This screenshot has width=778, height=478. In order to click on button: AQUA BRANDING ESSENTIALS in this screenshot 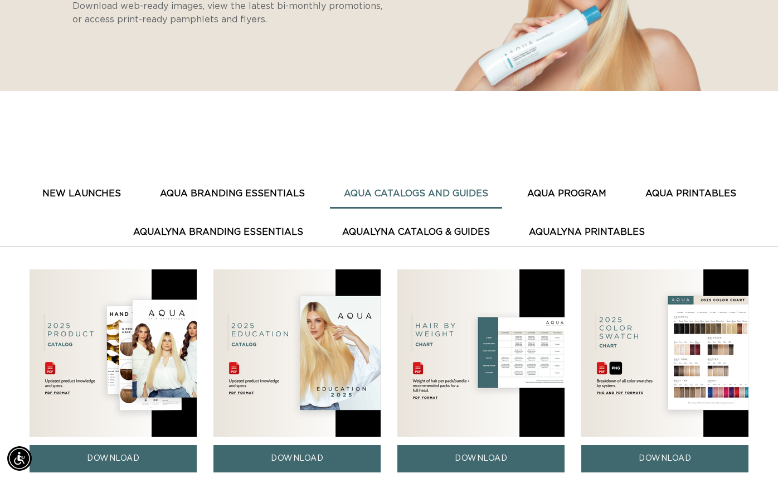, I will do `click(233, 194)`.